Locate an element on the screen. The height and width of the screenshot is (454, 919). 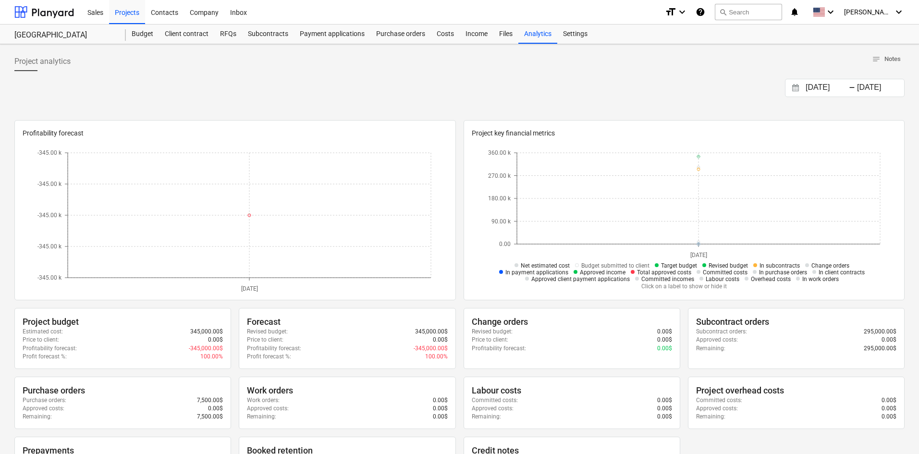
span: Approved income is located at coordinates (602, 272).